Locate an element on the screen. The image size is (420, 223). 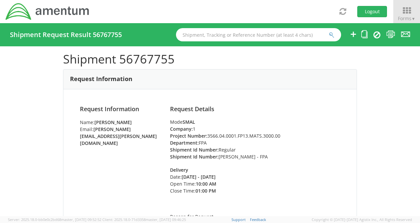
a: Feedback is located at coordinates (258, 219).